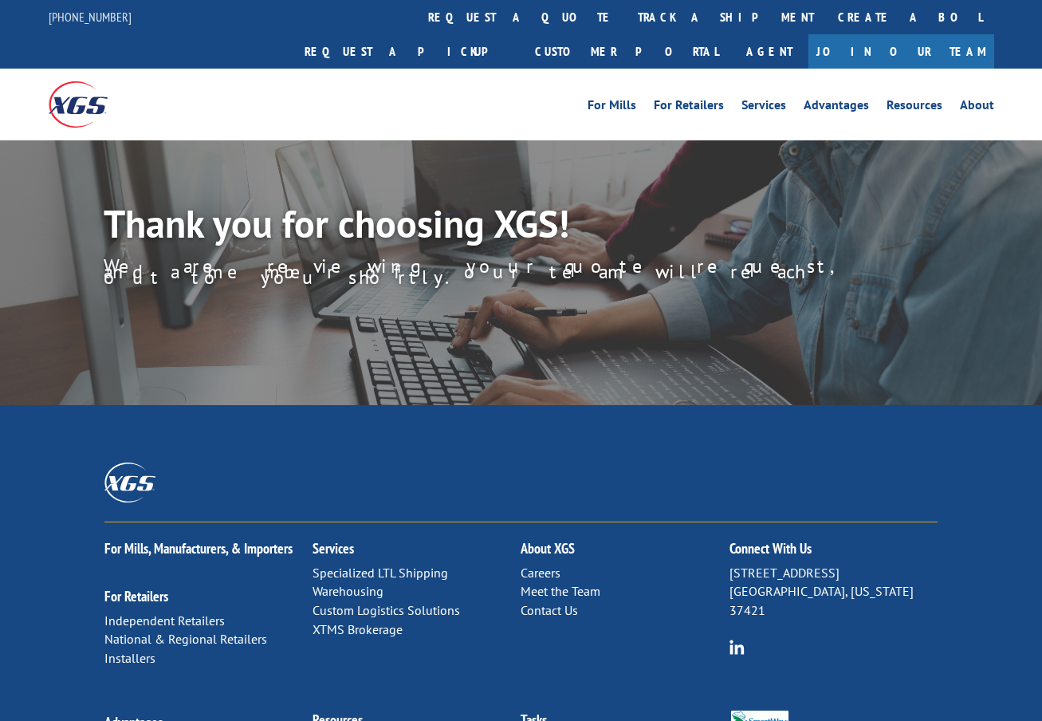  I want to click on a: Custom Logistics Solutions, so click(386, 610).